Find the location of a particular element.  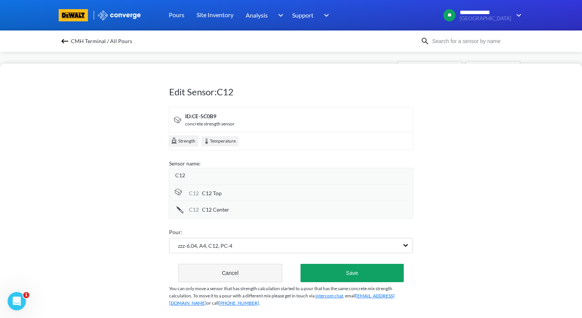

button: Save is located at coordinates (352, 273).